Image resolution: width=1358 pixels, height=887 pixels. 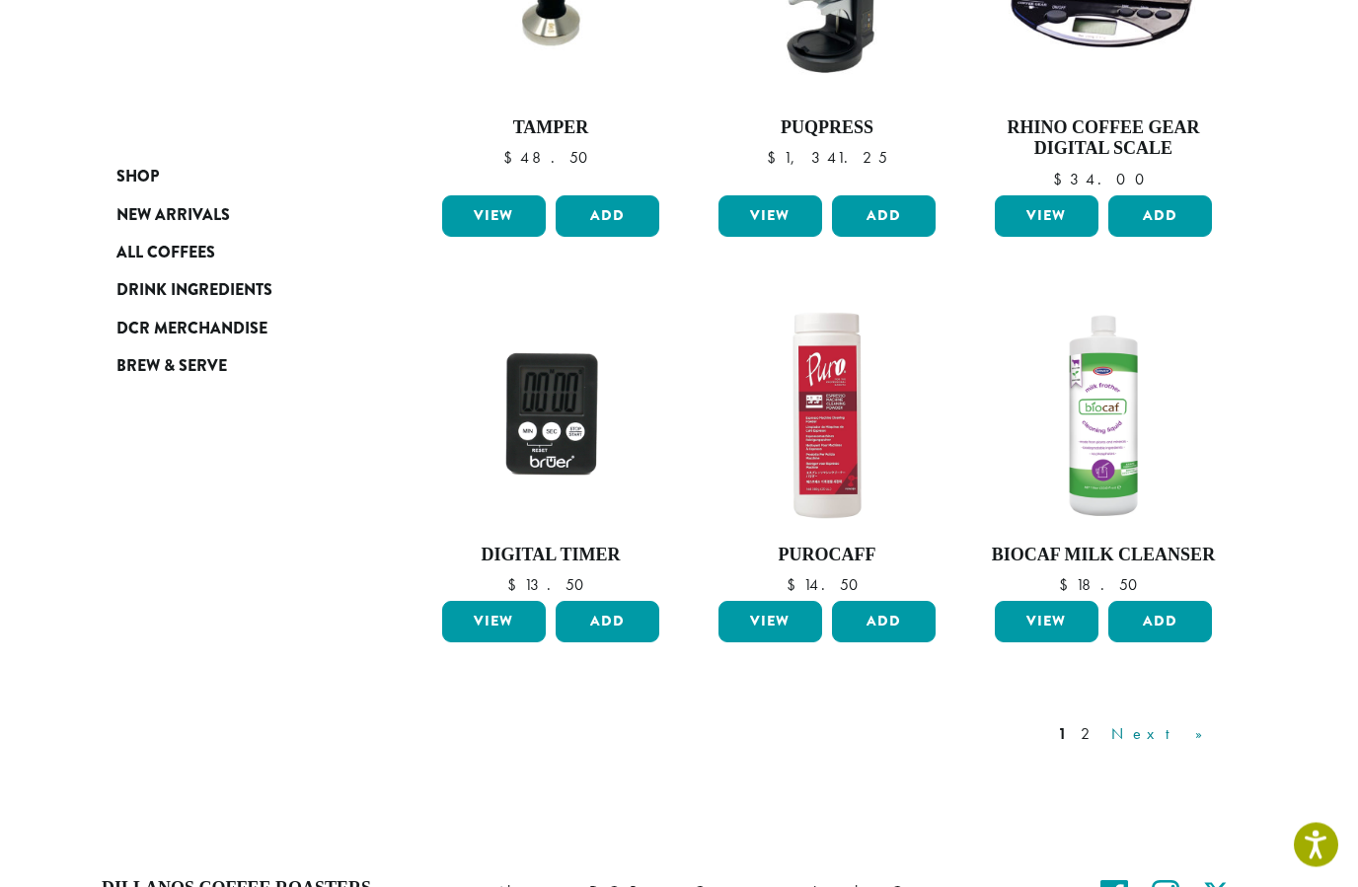 What do you see at coordinates (172, 366) in the screenshot?
I see `span: Brew & Serve` at bounding box center [172, 366].